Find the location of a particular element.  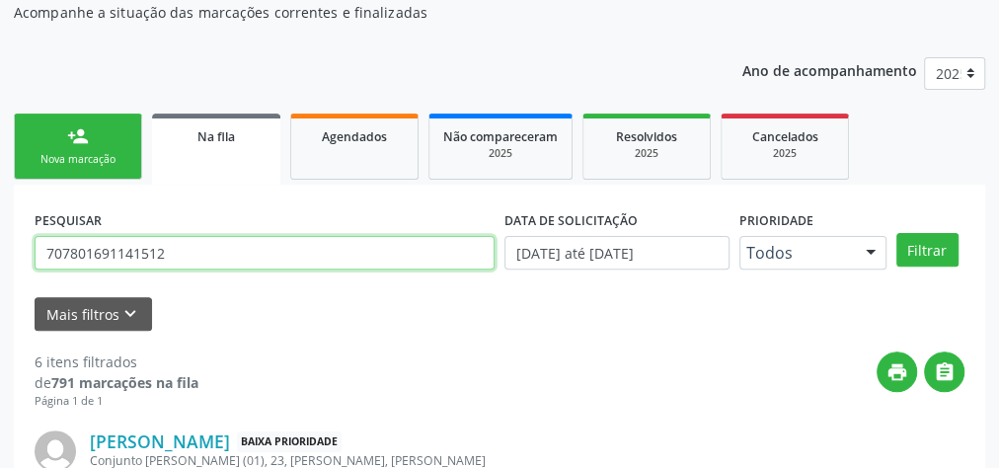

p: Ano de acompanhamento is located at coordinates (829, 69).